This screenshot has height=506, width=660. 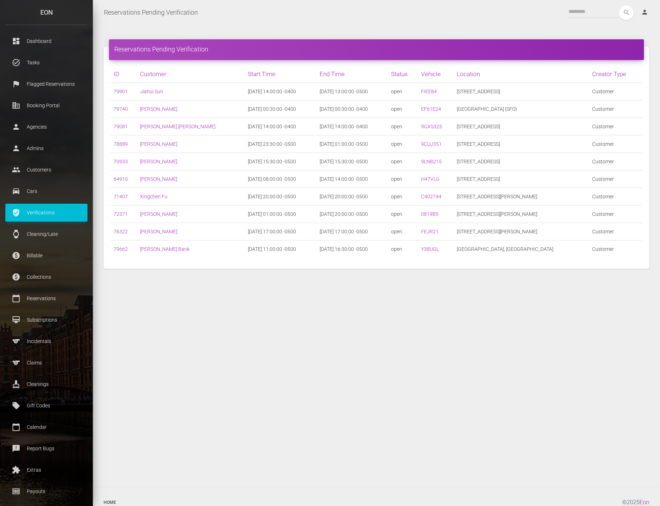 I want to click on a: H47VLG, so click(x=431, y=179).